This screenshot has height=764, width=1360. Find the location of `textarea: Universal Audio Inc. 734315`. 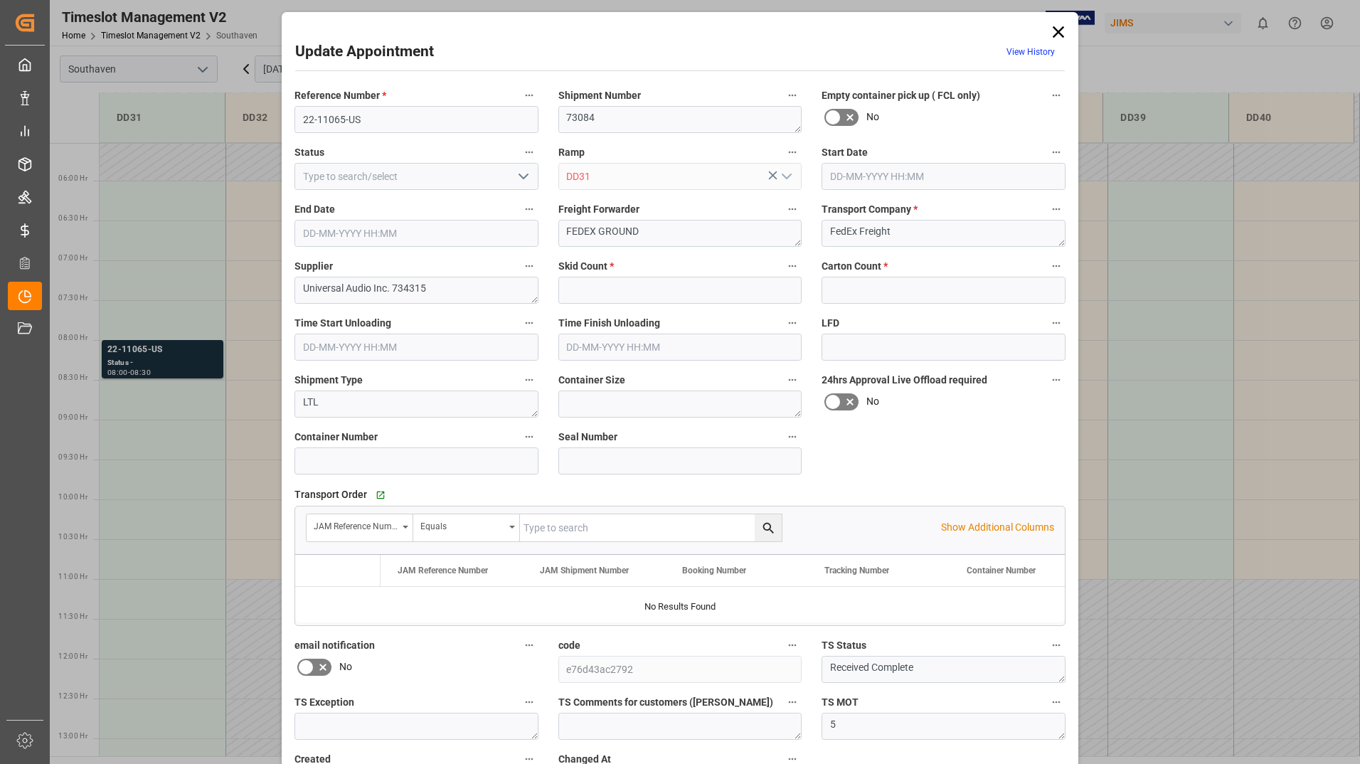

textarea: Universal Audio Inc. 734315 is located at coordinates (416, 290).